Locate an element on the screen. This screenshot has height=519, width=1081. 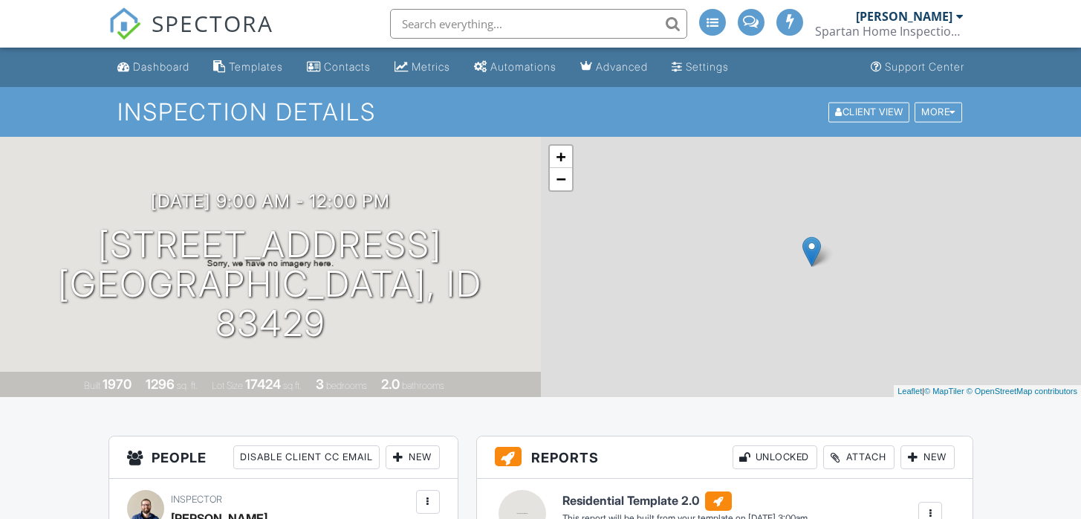
img: The Best Home Inspection Software - Spectora is located at coordinates (125, 24).